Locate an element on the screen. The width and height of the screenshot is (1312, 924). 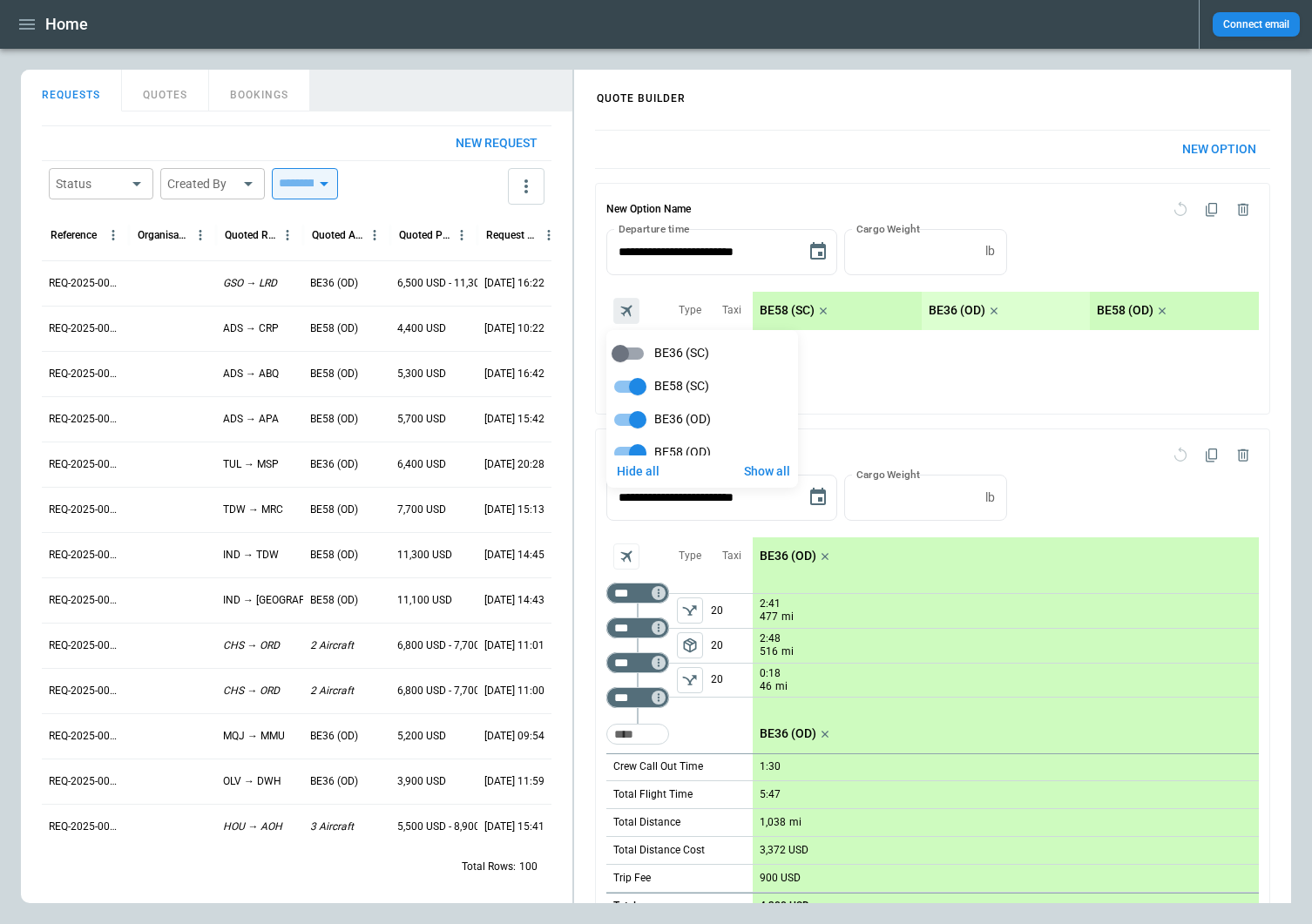
span: BE36 (OD) is located at coordinates (683, 419).